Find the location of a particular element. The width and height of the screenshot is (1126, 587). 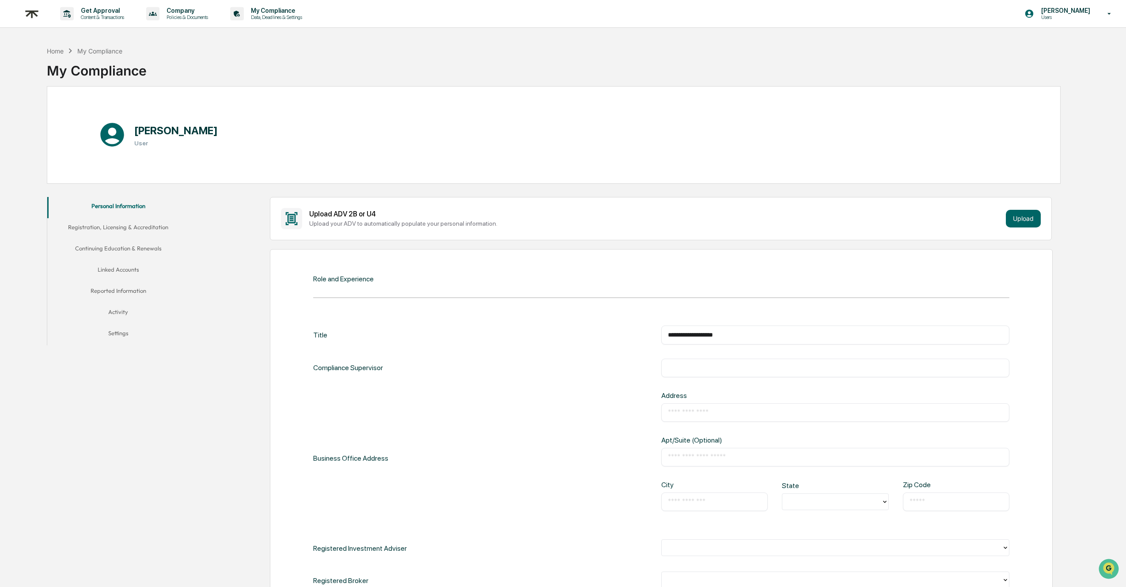

button: Settings is located at coordinates (118, 335).